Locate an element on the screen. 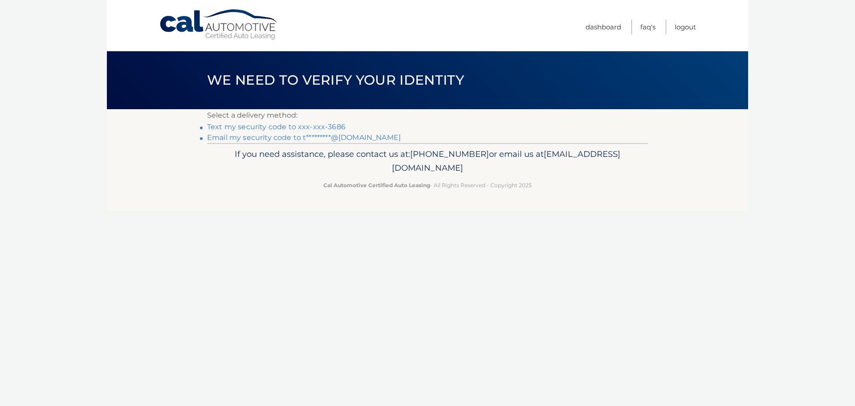 Image resolution: width=855 pixels, height=406 pixels. a: Logout is located at coordinates (686, 27).